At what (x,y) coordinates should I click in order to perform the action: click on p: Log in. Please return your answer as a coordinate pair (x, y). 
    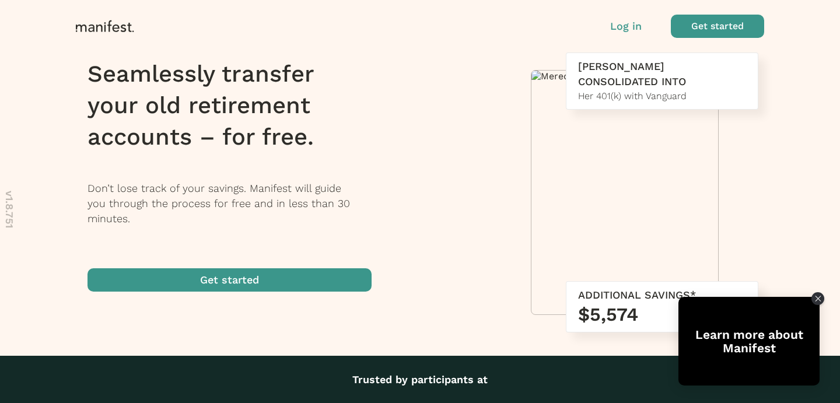
    Looking at the image, I should click on (626, 26).